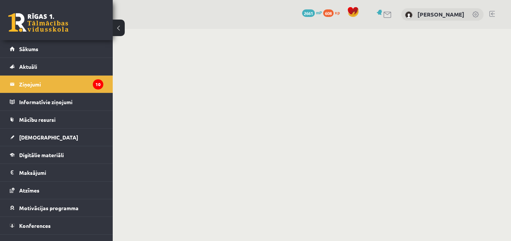  What do you see at coordinates (41, 155) in the screenshot?
I see `span: Digitālie materiāli` at bounding box center [41, 155].